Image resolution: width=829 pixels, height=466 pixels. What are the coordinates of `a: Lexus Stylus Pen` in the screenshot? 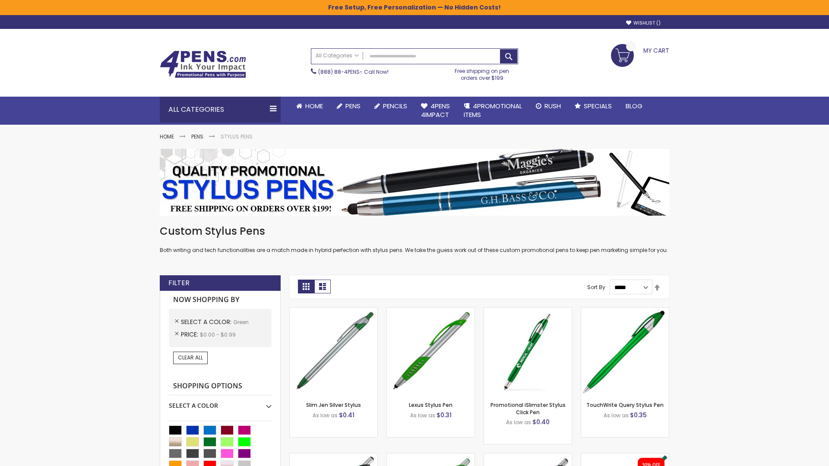 It's located at (430, 405).